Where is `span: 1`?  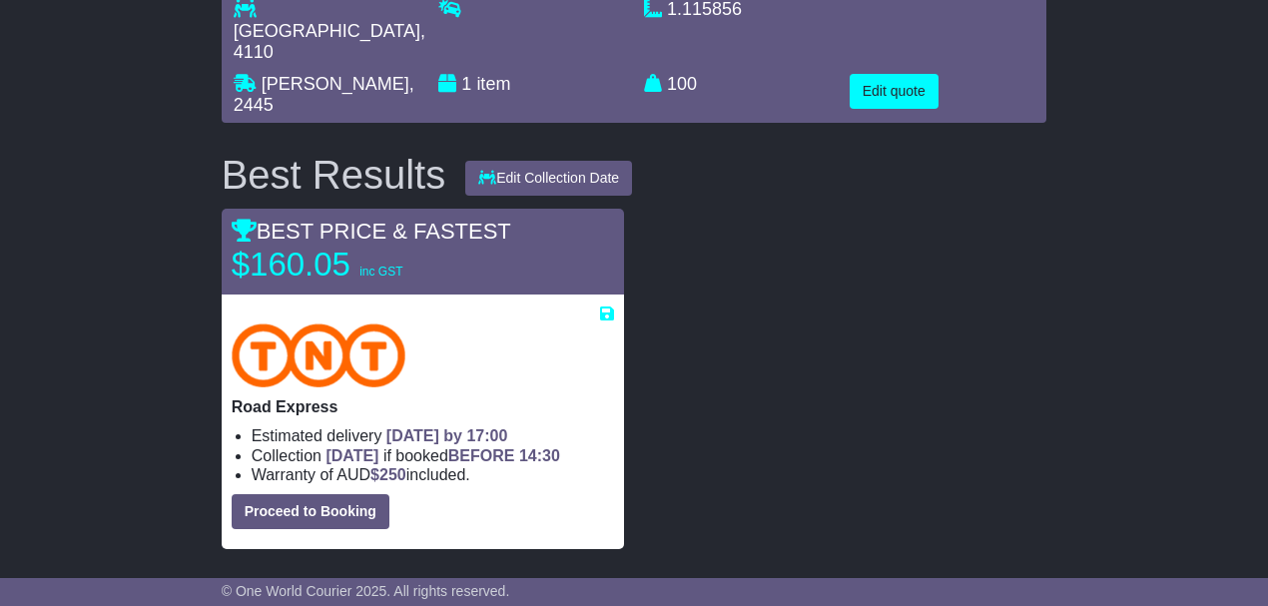 span: 1 is located at coordinates (466, 84).